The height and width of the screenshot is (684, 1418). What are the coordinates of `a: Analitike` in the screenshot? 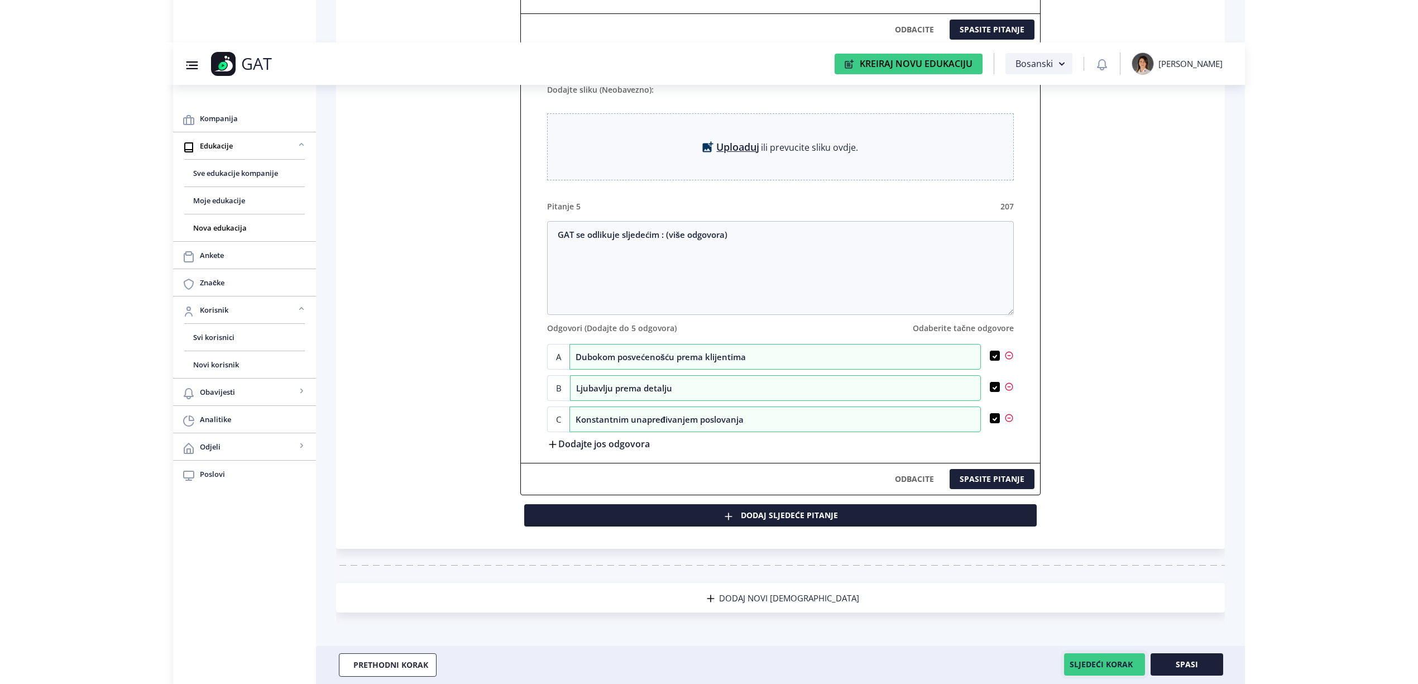 It's located at (245, 419).